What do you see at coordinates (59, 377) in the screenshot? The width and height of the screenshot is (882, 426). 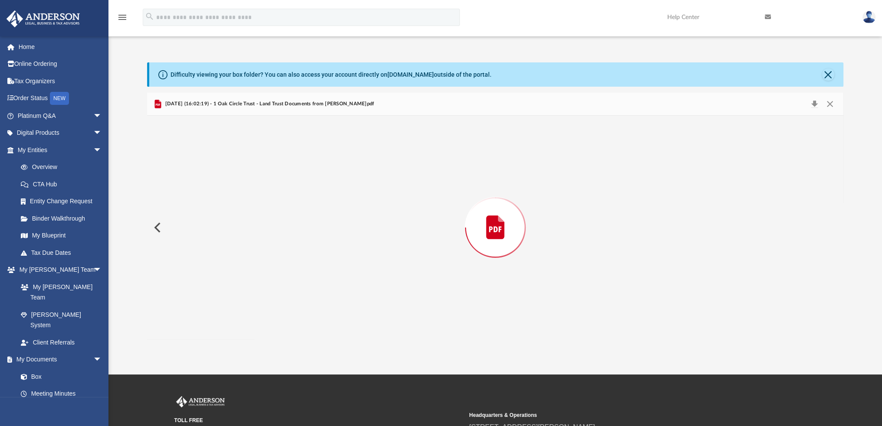 I see `a: Box` at bounding box center [59, 377].